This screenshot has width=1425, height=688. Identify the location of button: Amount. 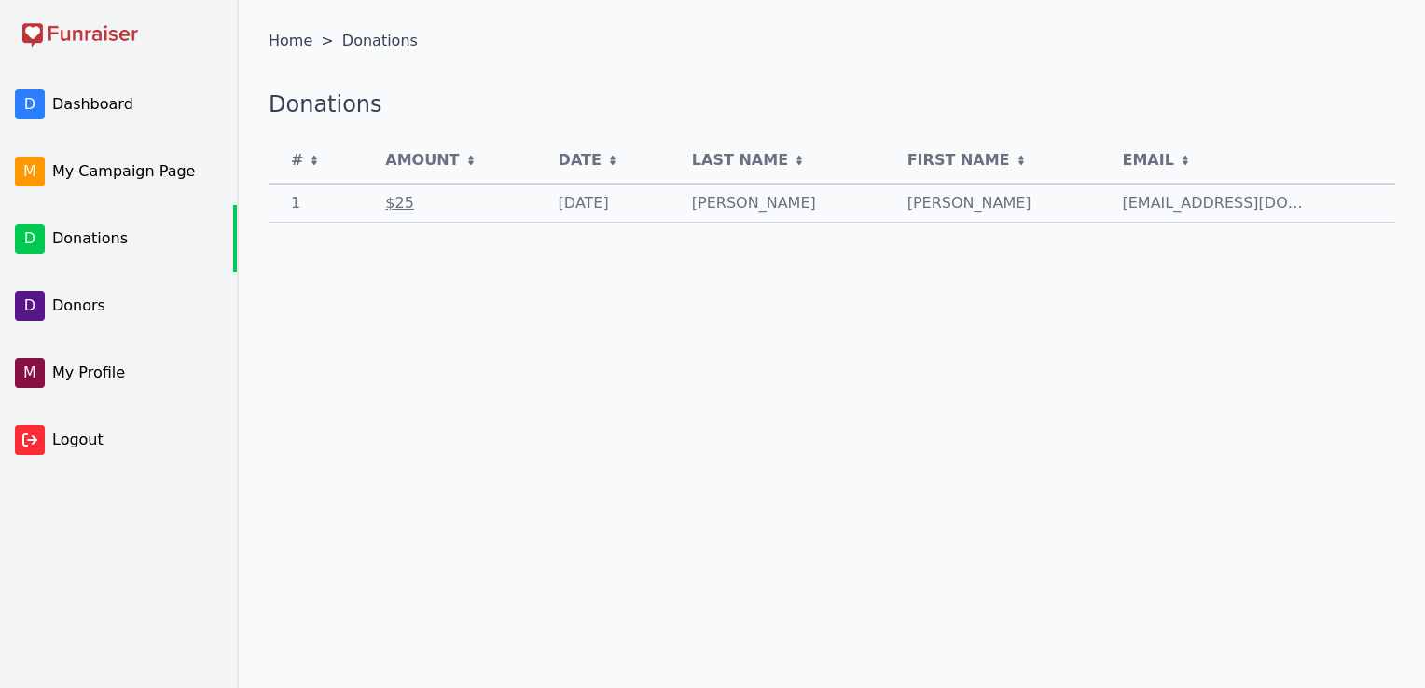
(430, 160).